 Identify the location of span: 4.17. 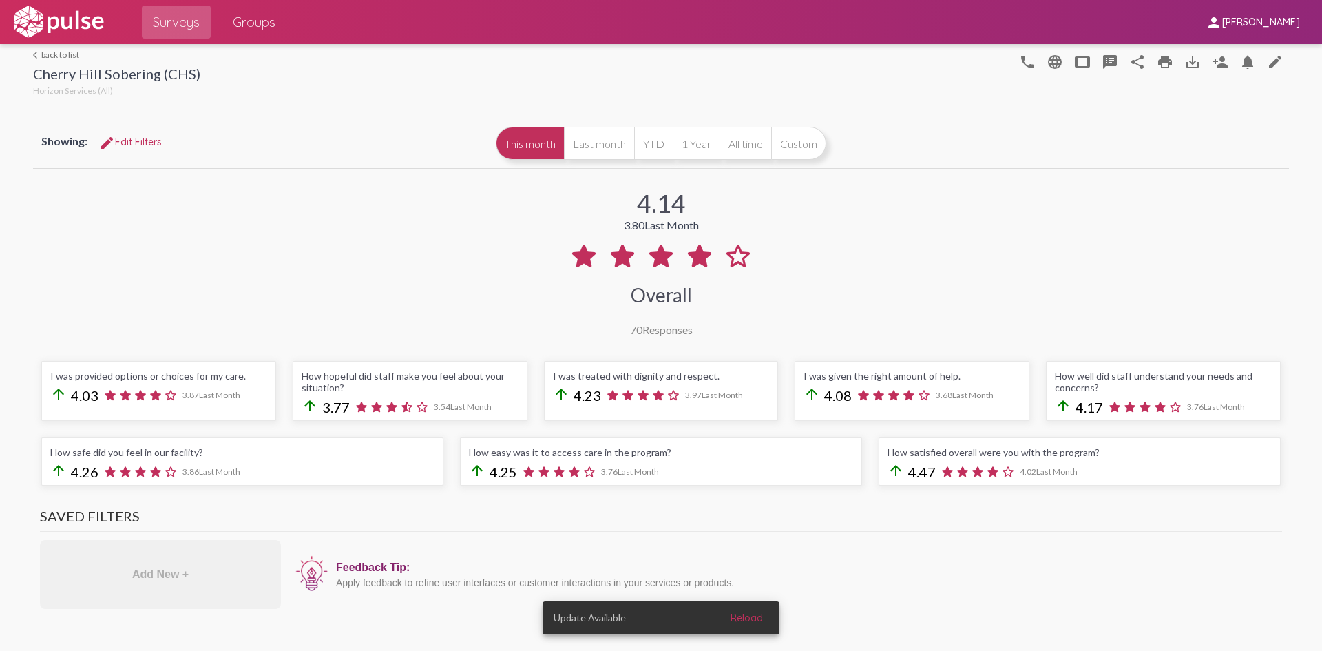
(1089, 407).